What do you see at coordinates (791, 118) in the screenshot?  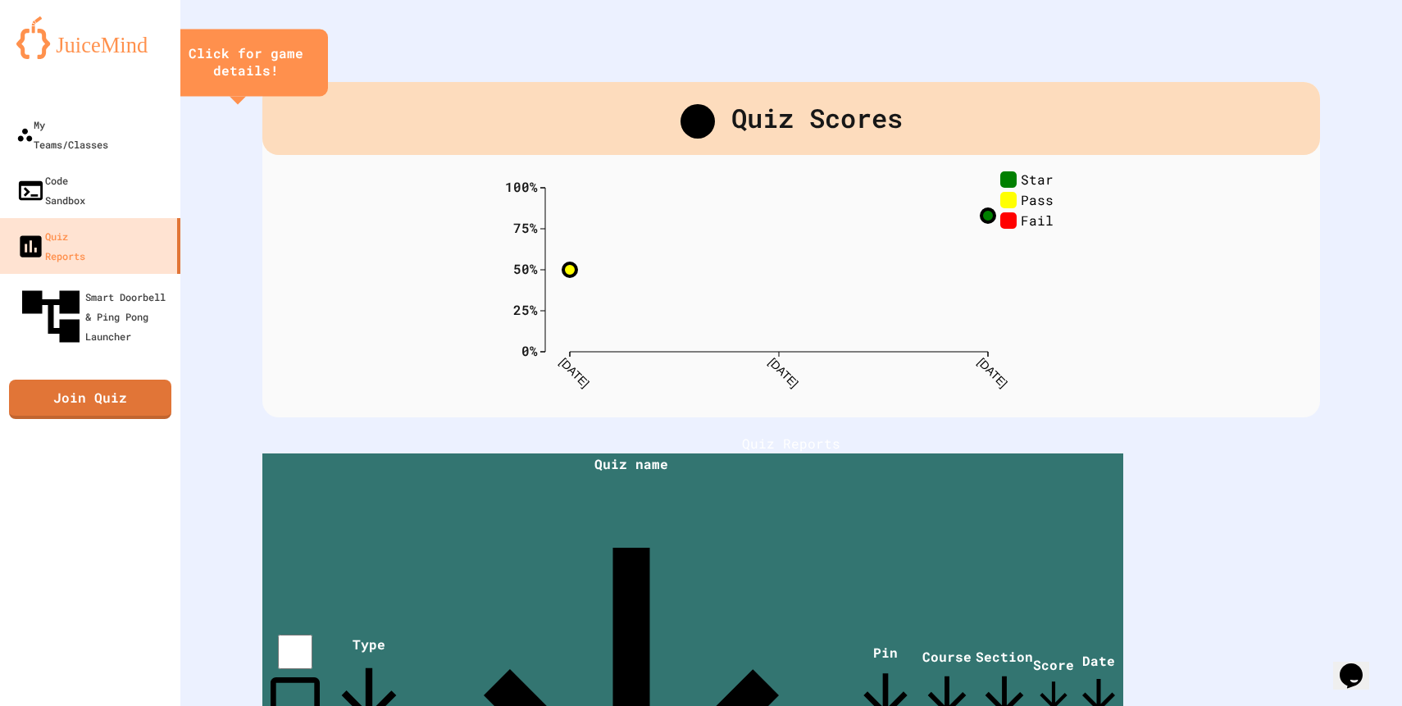 I see `div: Quiz Scores` at bounding box center [791, 118].